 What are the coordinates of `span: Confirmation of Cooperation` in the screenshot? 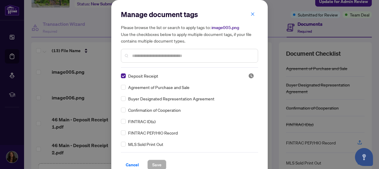 It's located at (154, 110).